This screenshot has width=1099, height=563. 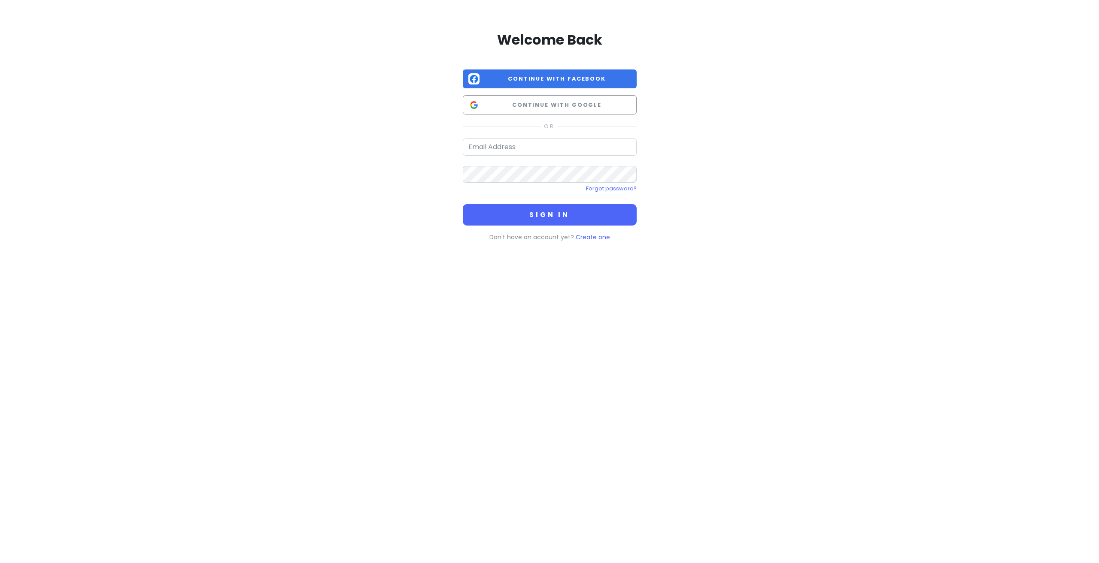 I want to click on span: Continue with Google, so click(x=557, y=105).